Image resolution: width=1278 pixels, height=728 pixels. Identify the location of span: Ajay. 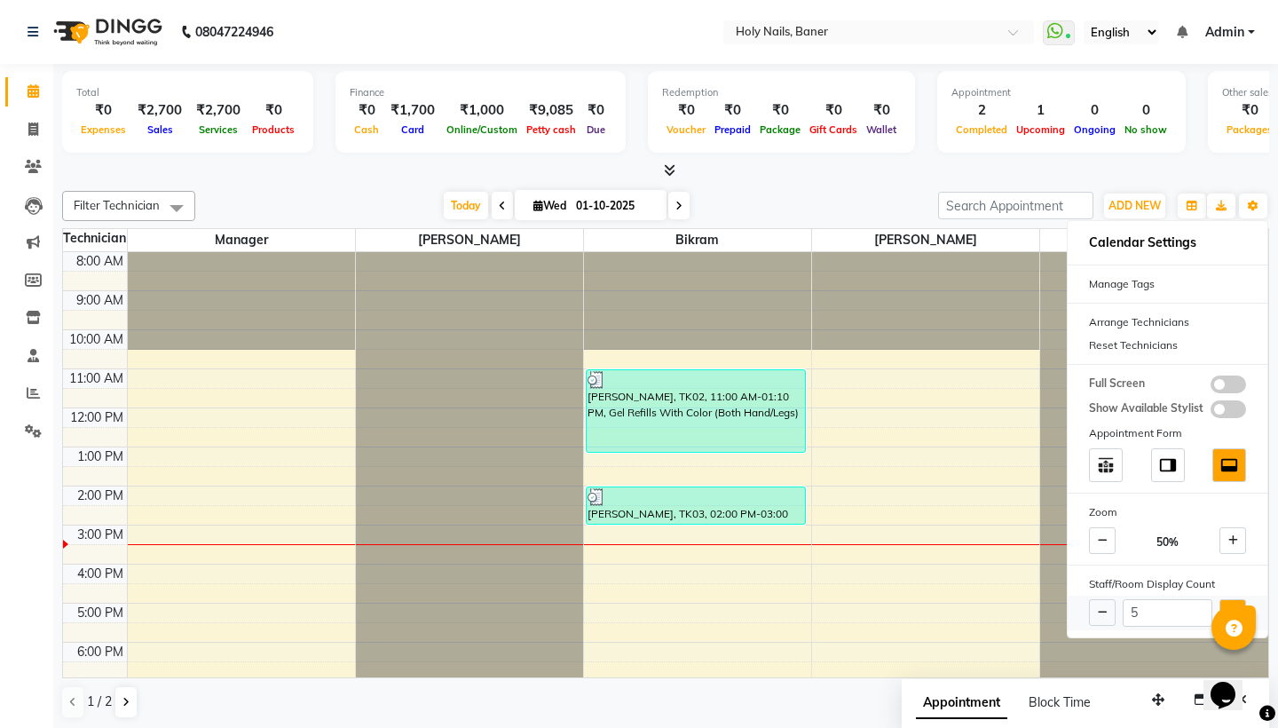
(1154, 240).